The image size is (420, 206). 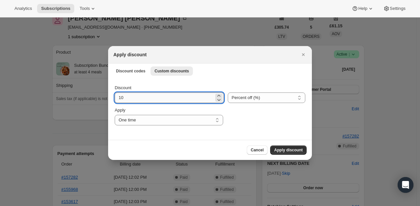 What do you see at coordinates (130, 71) in the screenshot?
I see `span: Discount codes` at bounding box center [130, 71].